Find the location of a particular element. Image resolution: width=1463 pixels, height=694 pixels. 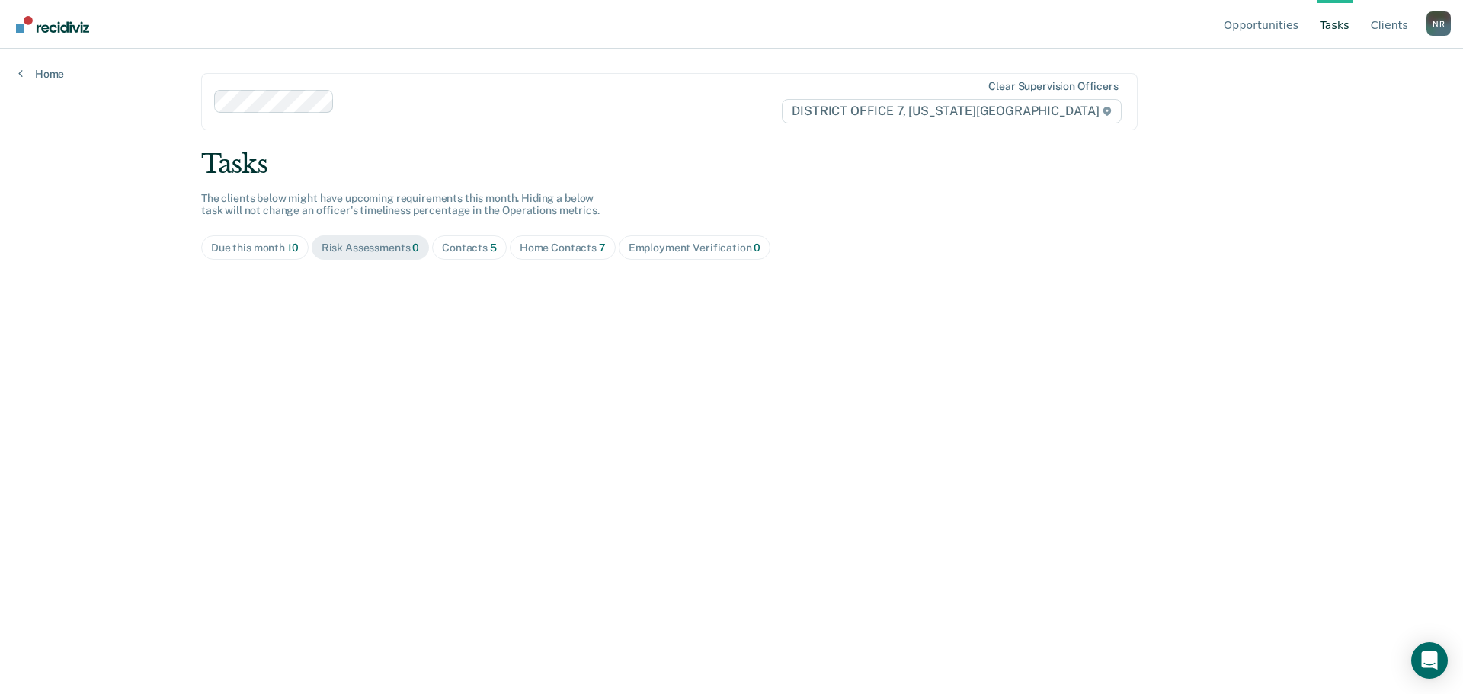

span: 7 is located at coordinates (602, 248).